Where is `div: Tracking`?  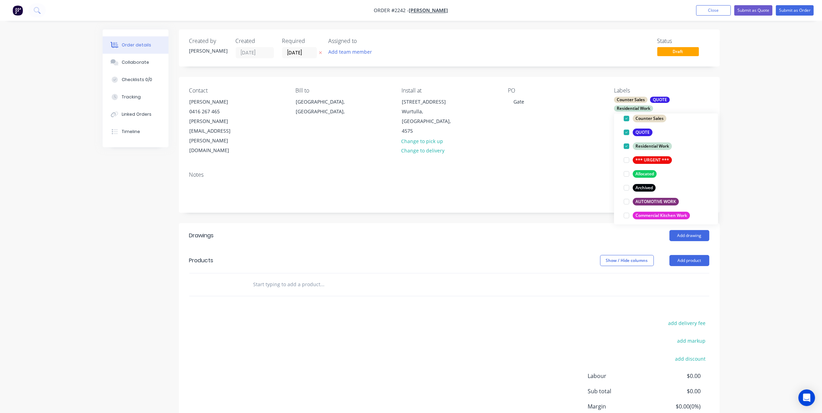
div: Tracking is located at coordinates (131, 97).